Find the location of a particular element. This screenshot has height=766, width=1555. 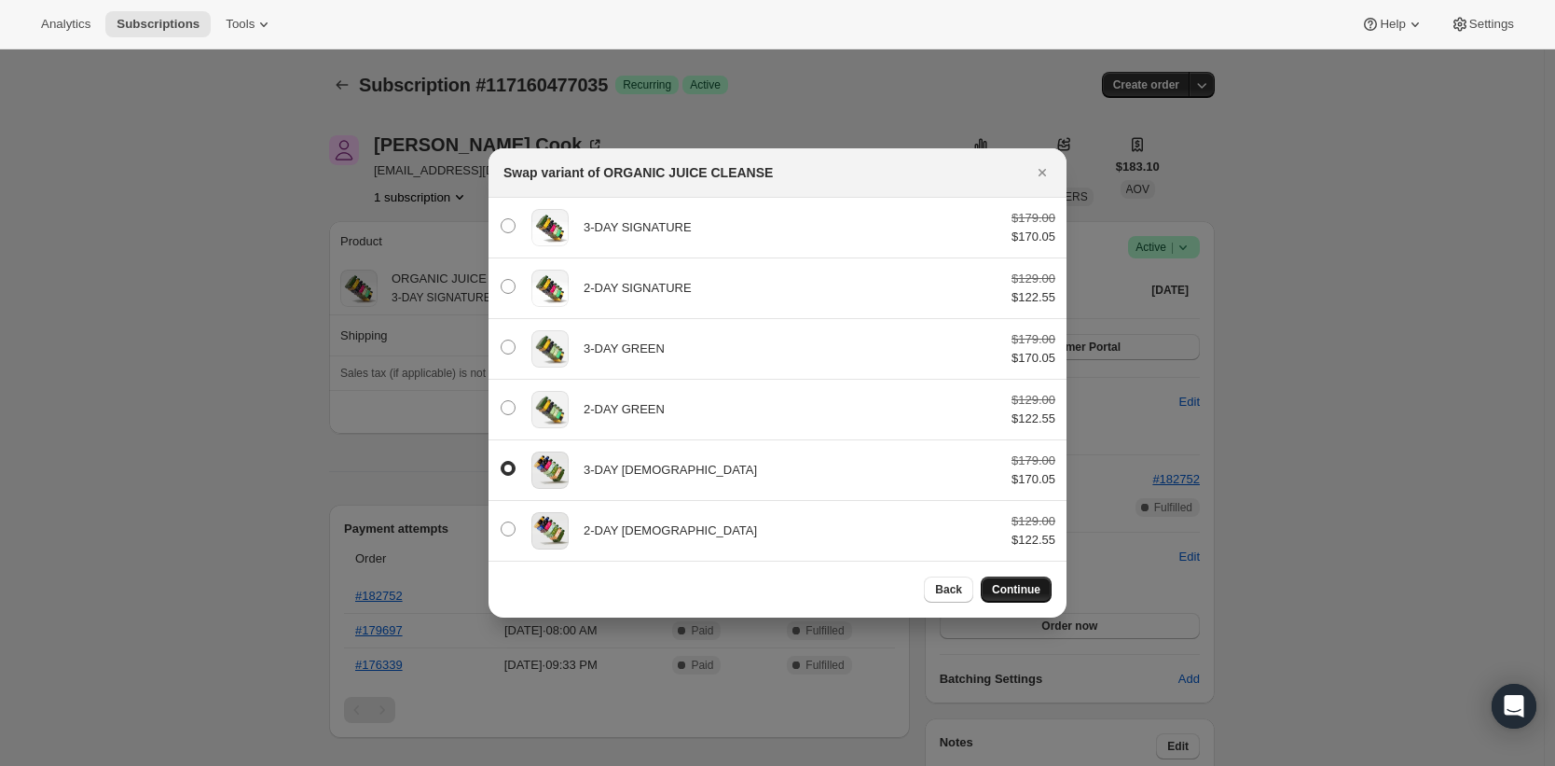

span: Subscriptions is located at coordinates (158, 24).